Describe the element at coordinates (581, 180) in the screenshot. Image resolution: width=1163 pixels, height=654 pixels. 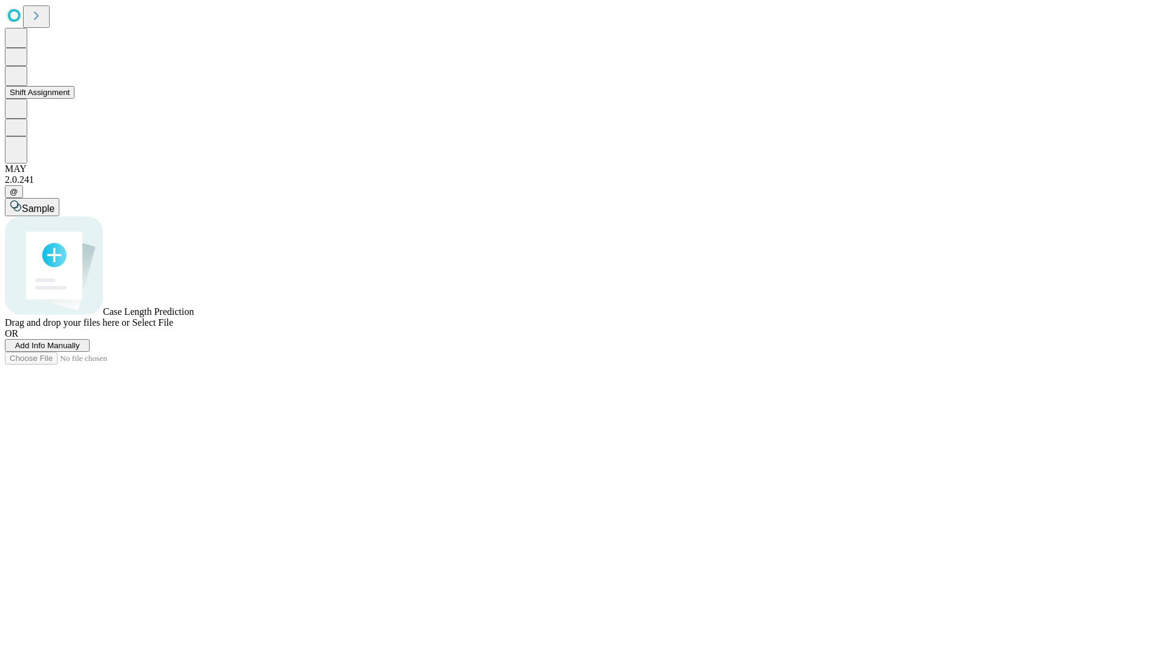
I see `div: 2.0.241` at that location.